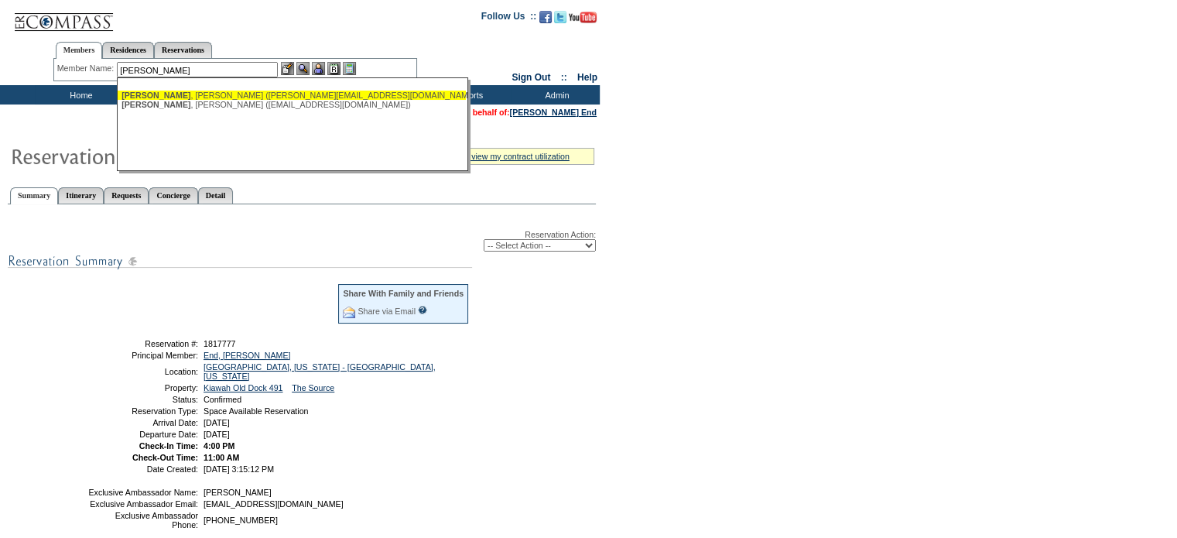 Image resolution: width=1177 pixels, height=538 pixels. Describe the element at coordinates (126, 195) in the screenshot. I see `a: Requests` at that location.